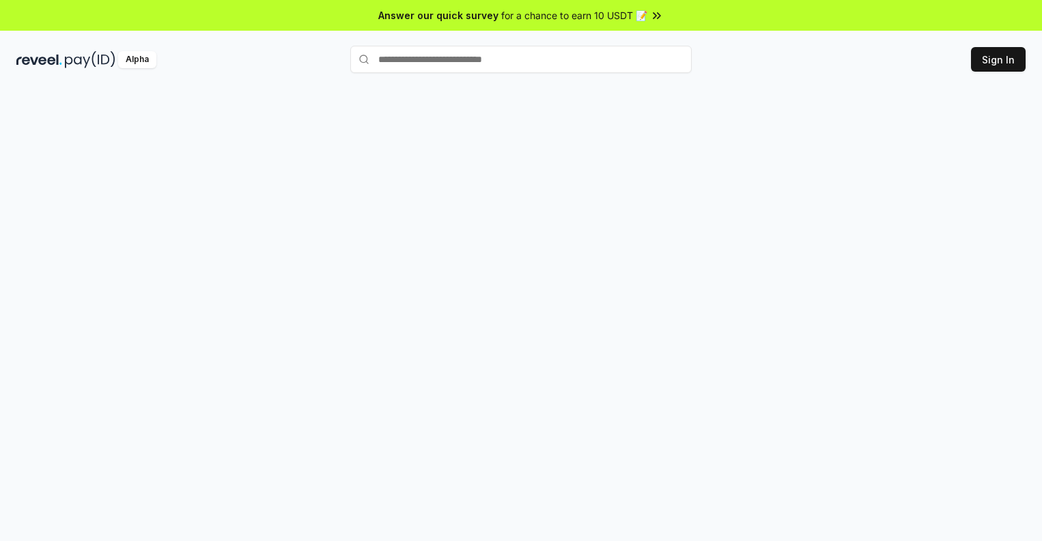 Image resolution: width=1042 pixels, height=541 pixels. I want to click on img: reveel_dark, so click(39, 59).